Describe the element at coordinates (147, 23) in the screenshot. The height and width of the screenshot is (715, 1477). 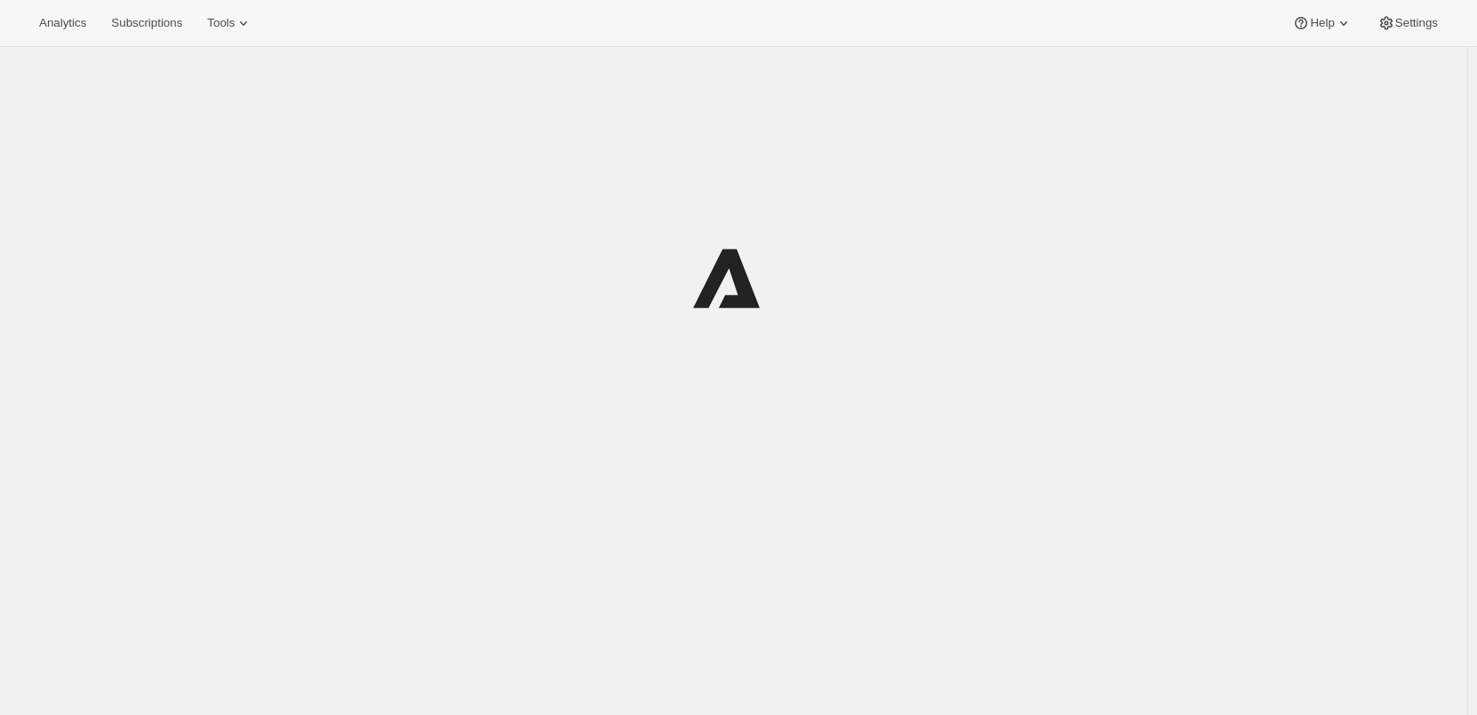
I see `span: Subscriptions` at that location.